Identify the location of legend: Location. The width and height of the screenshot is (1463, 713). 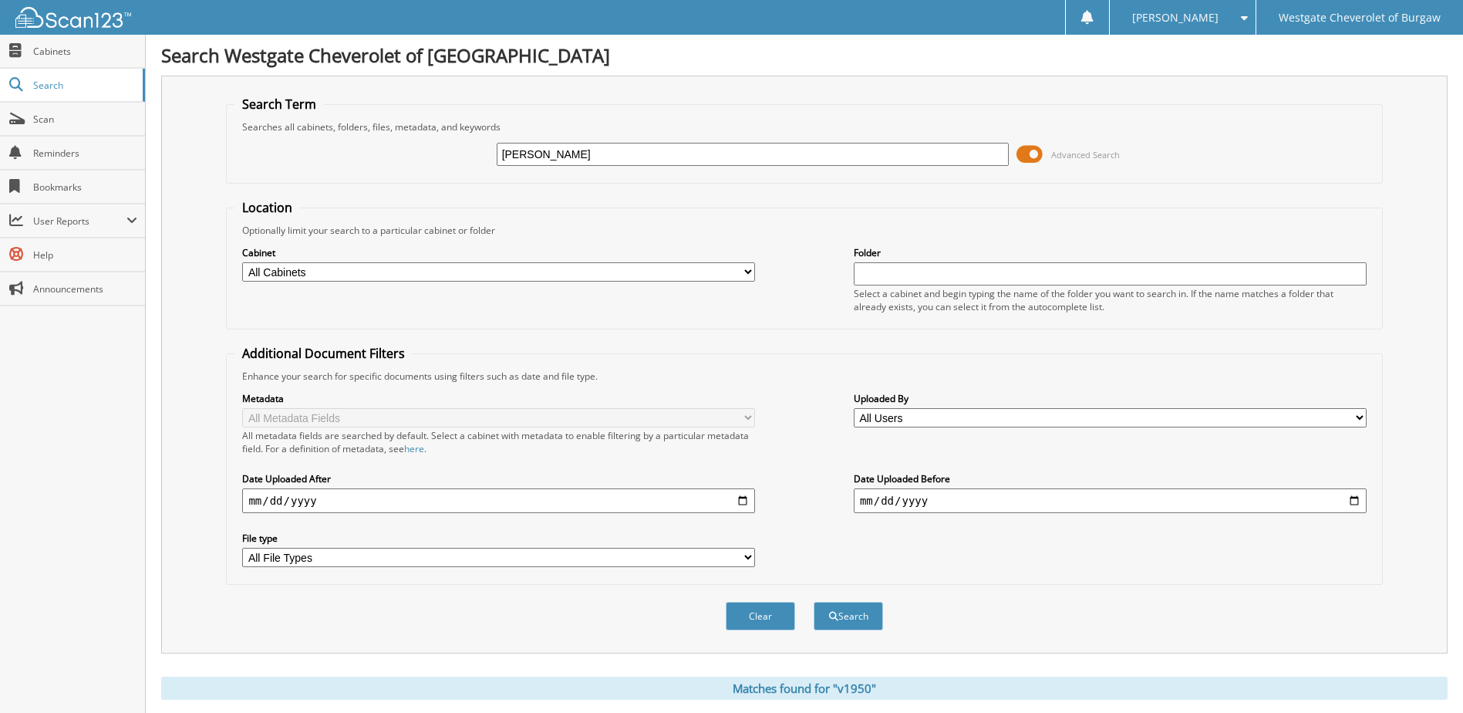
(267, 207).